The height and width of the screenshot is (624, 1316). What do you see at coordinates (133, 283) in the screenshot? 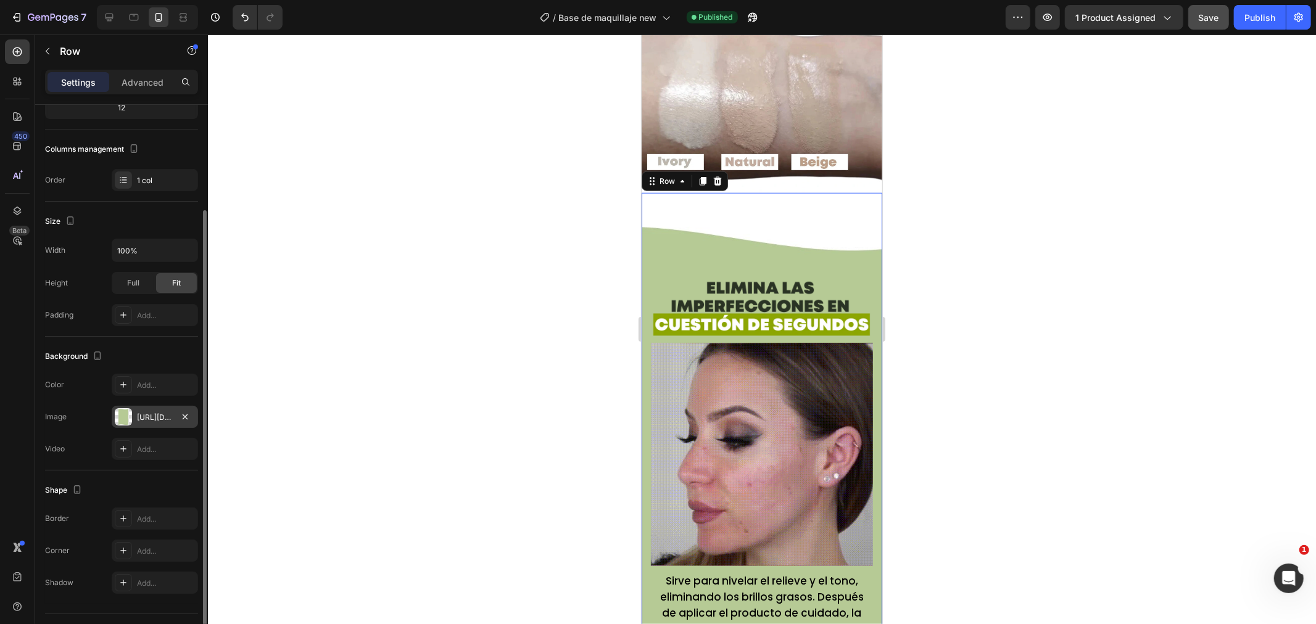
I see `span: Full` at bounding box center [133, 283].